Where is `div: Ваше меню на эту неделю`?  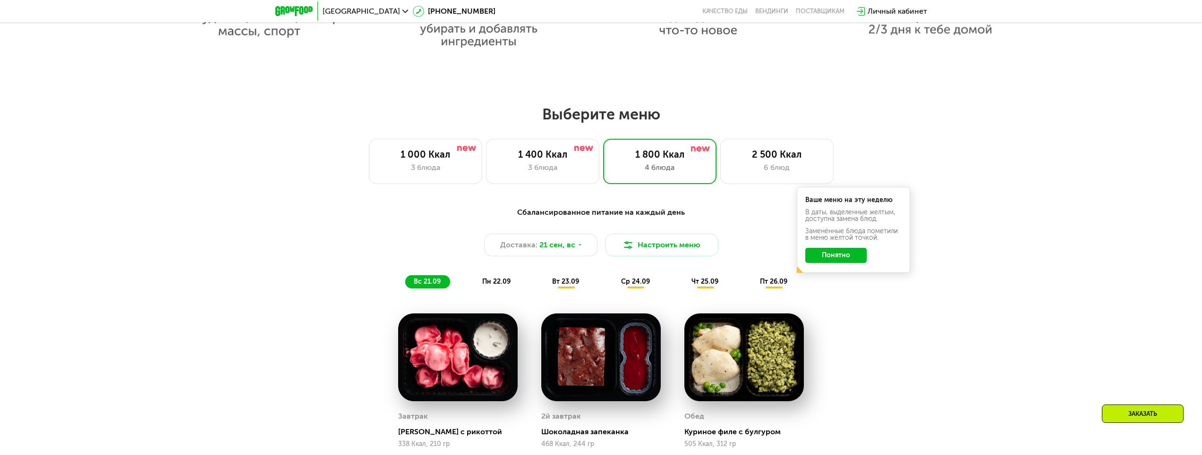 div: Ваше меню на эту неделю is located at coordinates (853, 200).